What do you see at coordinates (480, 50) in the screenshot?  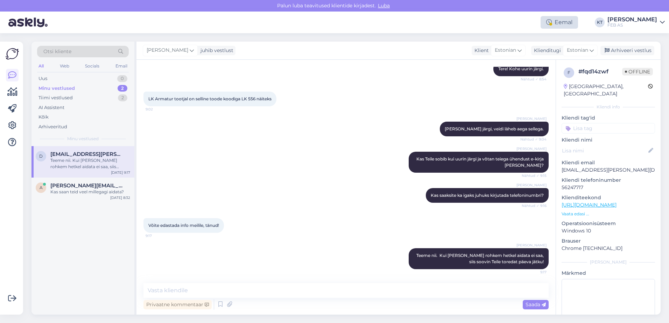 I see `div: Klient` at bounding box center [480, 50].